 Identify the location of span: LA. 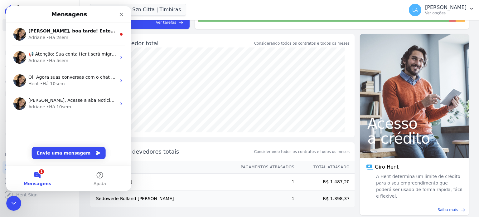
(415, 10).